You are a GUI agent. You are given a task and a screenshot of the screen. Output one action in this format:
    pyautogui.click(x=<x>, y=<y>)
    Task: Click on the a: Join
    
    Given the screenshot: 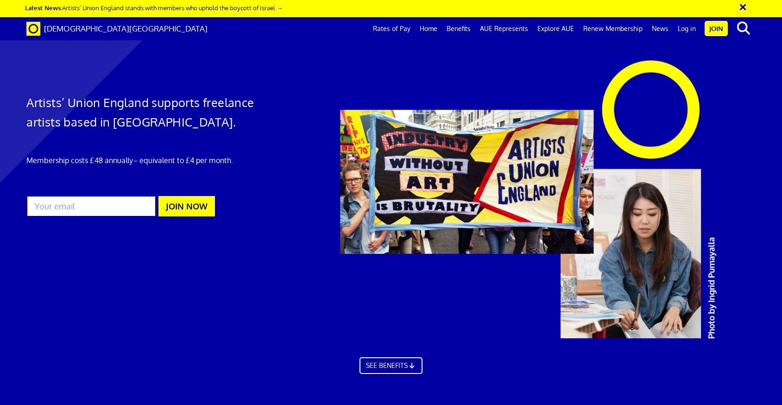 What is the action you would take?
    pyautogui.click(x=717, y=28)
    